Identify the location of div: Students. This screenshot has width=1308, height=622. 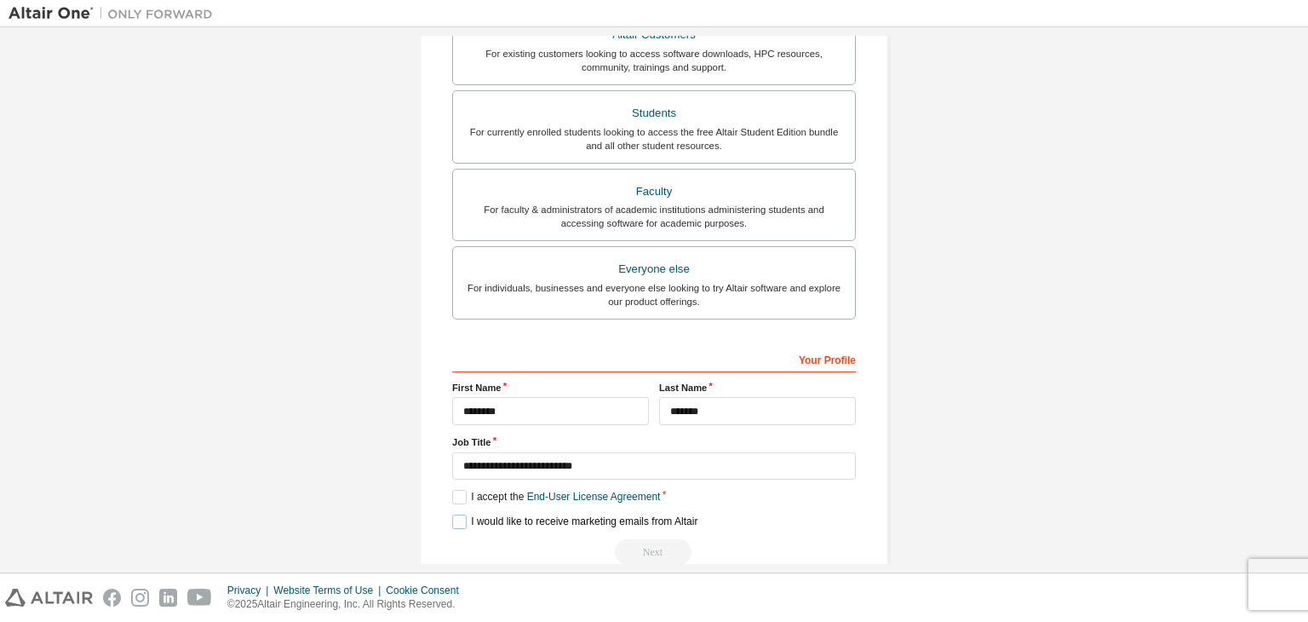
(654, 113).